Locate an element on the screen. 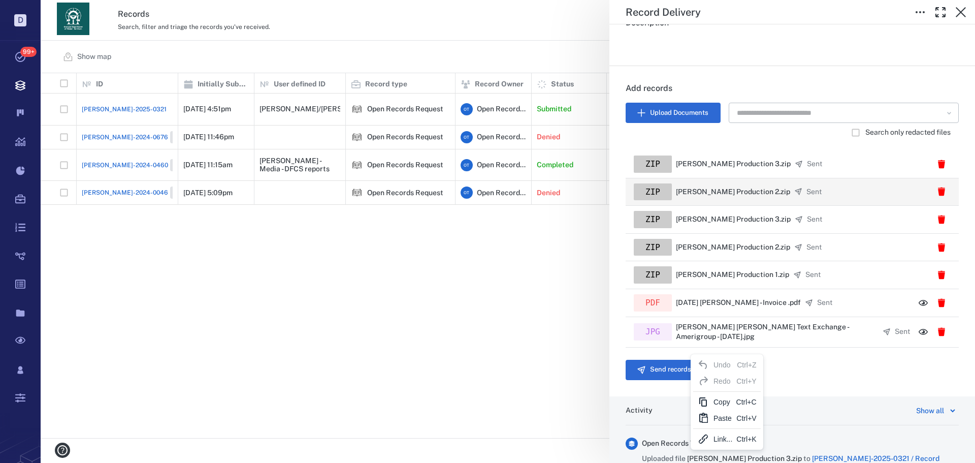  button: Close is located at coordinates (961, 12).